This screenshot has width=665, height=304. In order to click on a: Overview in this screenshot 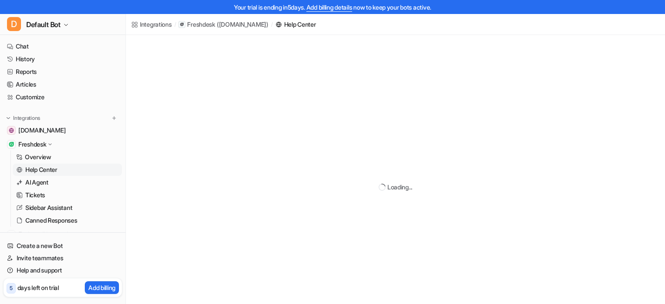, I will do `click(67, 157)`.